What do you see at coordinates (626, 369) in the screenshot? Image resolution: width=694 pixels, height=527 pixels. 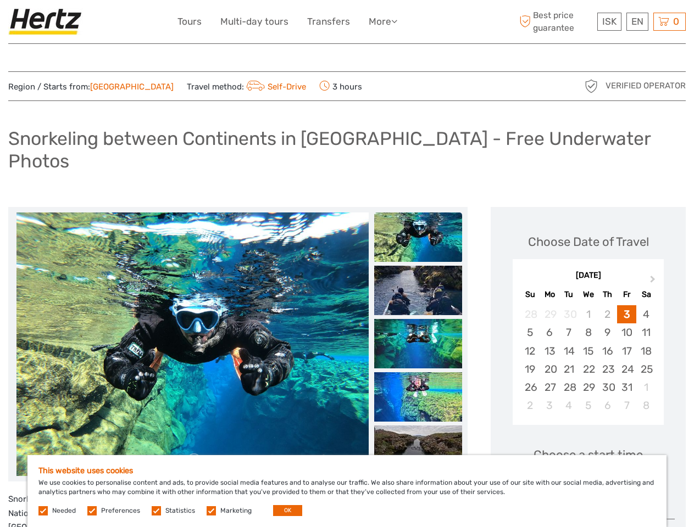 I see `div: Choose Friday, October 24th, 2025` at bounding box center [626, 369].